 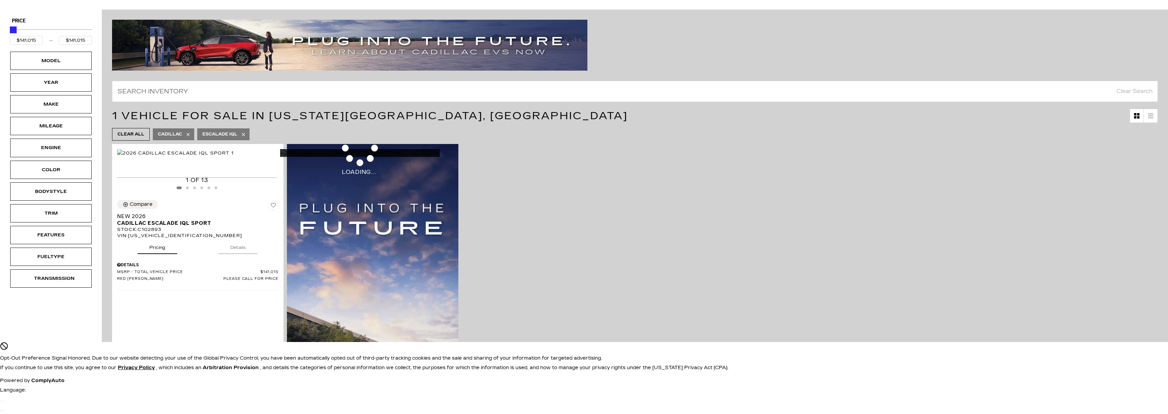 I want to click on div: Fueltype Fueltype, so click(x=51, y=257).